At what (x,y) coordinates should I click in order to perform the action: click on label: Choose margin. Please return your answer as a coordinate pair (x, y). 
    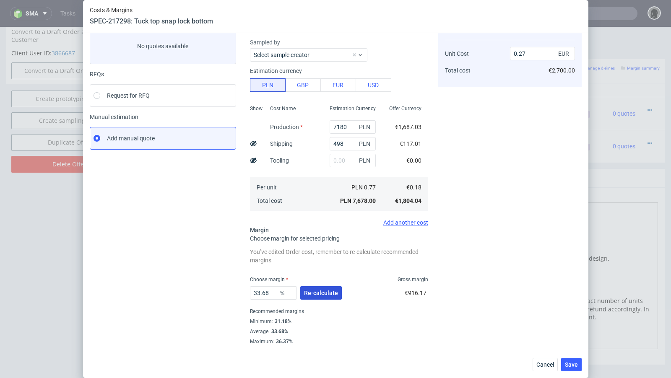
    Looking at the image, I should click on (269, 280).